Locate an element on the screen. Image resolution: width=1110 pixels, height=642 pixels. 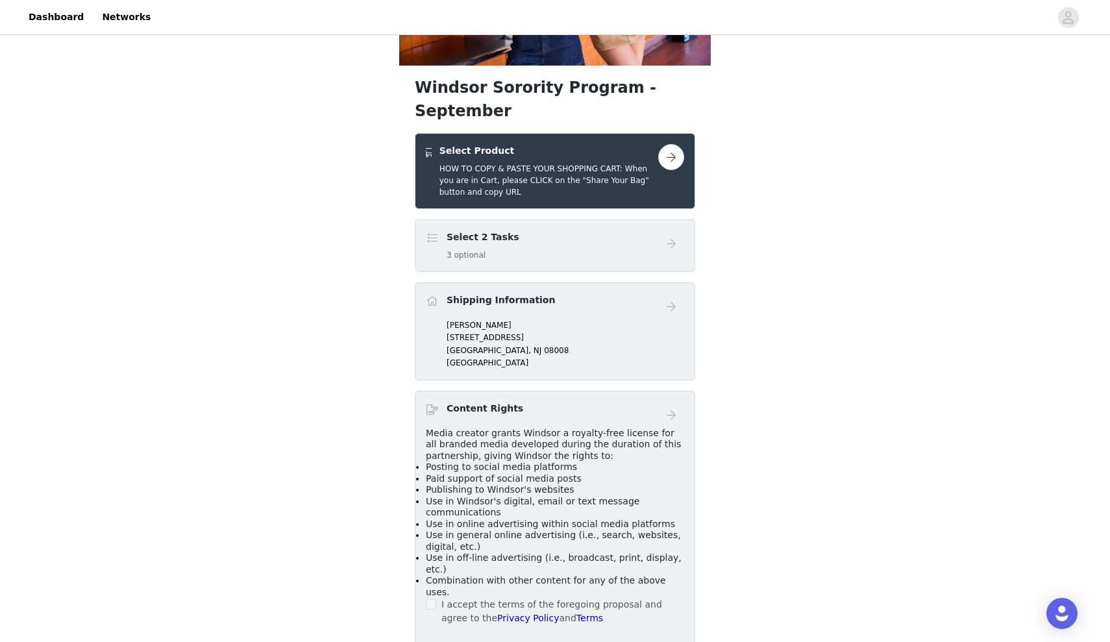
h4: Select Product is located at coordinates (549, 151).